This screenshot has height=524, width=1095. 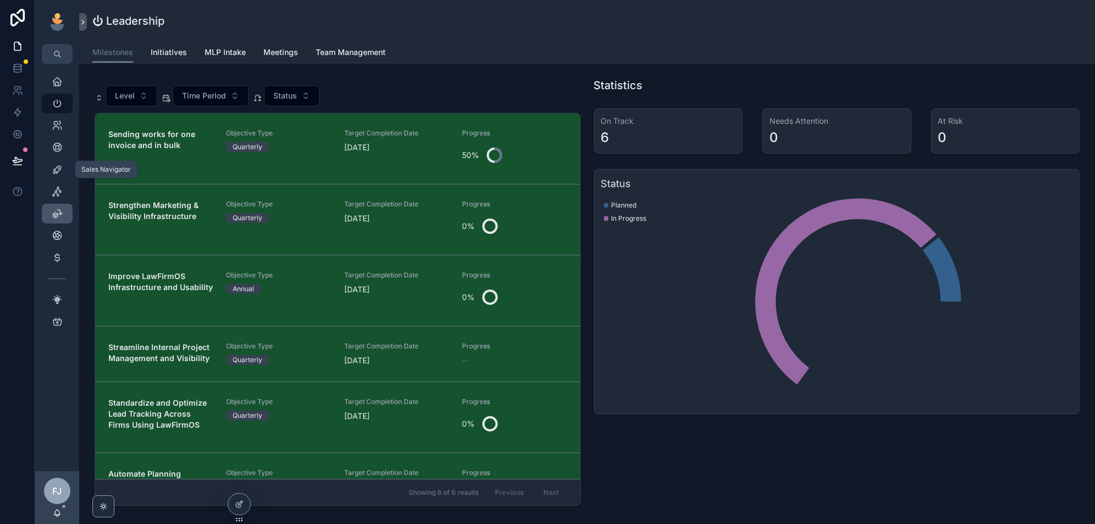 I want to click on a: Streamline Internal Project Management and VisibilityObjective TypeQuarterlyTarget Completion Dat..., so click(x=338, y=353).